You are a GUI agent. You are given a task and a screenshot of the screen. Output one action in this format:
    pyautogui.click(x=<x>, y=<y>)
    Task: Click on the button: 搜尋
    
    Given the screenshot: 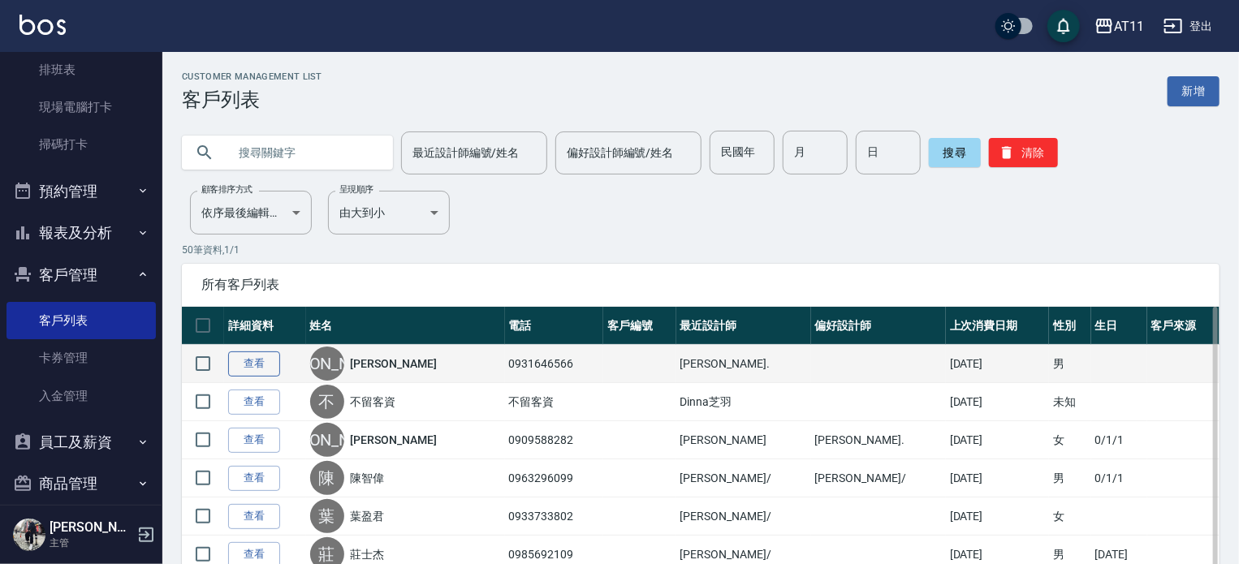 What is the action you would take?
    pyautogui.click(x=955, y=153)
    